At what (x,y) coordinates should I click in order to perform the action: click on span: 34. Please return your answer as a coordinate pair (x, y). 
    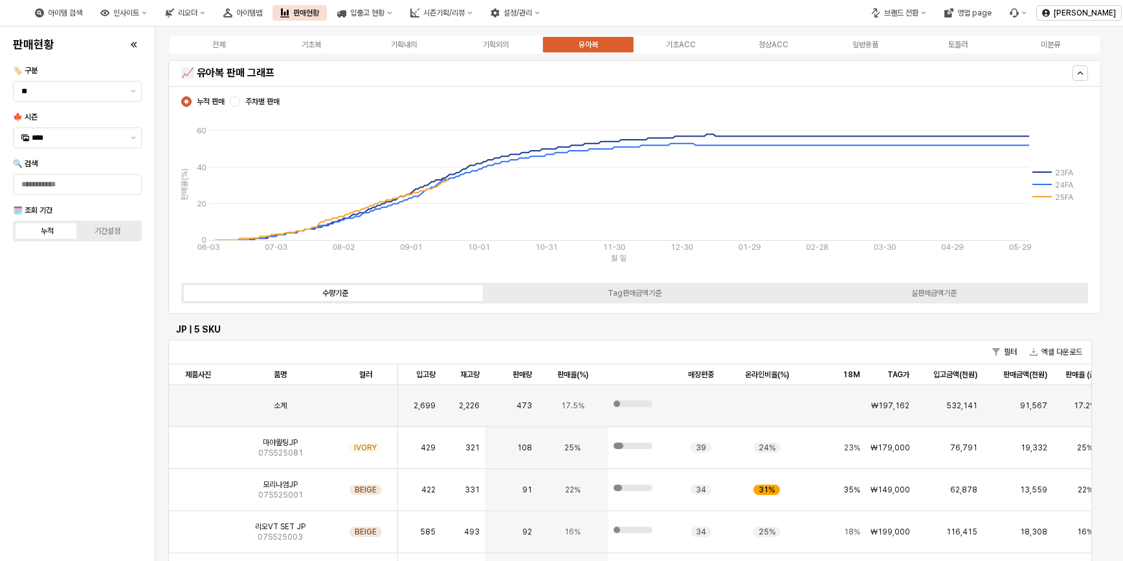
    Looking at the image, I should click on (701, 490).